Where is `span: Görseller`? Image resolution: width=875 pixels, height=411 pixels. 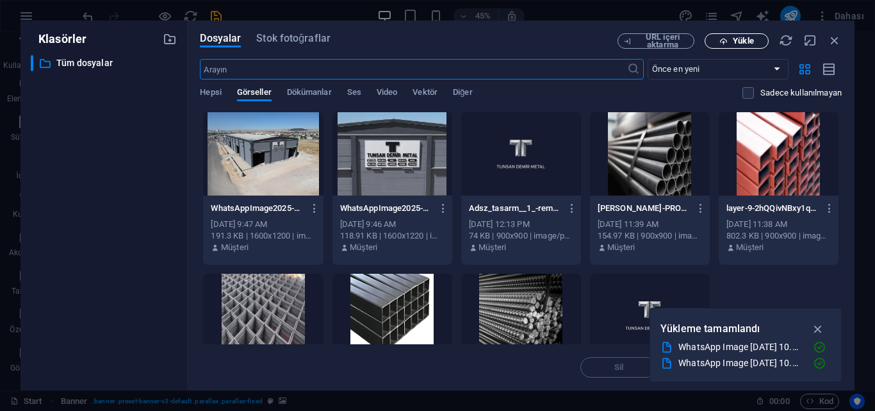 span: Görseller is located at coordinates (254, 94).